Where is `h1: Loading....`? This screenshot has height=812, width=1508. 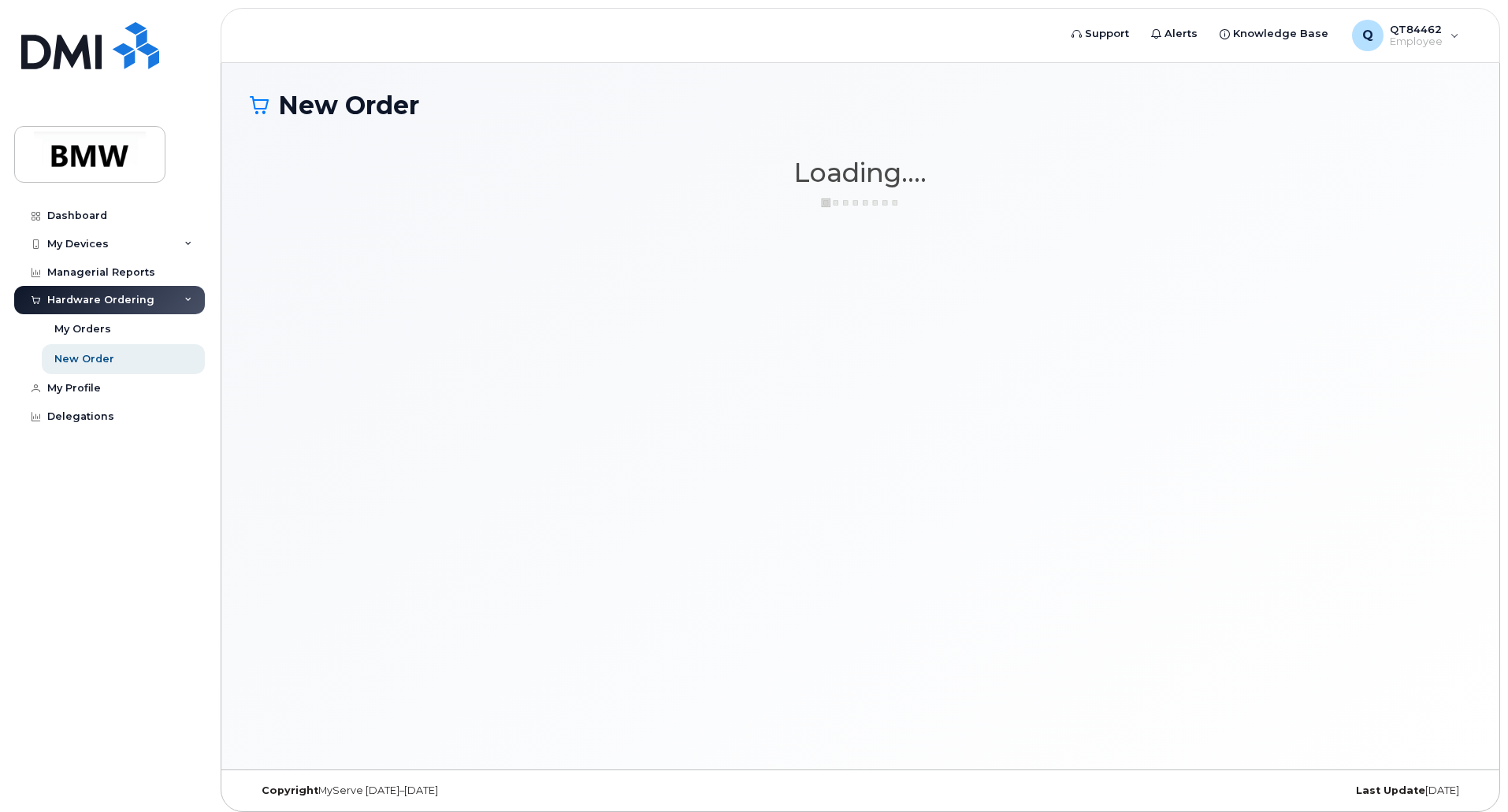 h1: Loading.... is located at coordinates (860, 173).